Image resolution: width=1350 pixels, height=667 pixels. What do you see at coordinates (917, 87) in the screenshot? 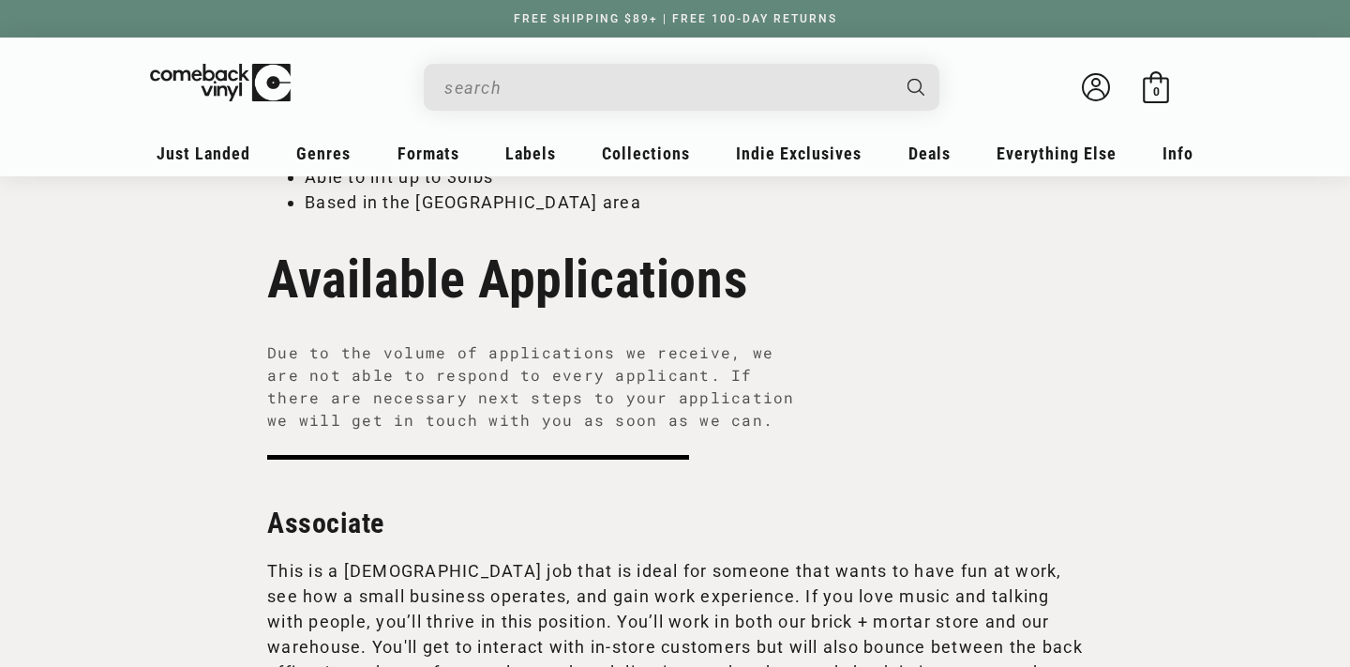
I see `button: Search` at bounding box center [917, 87].